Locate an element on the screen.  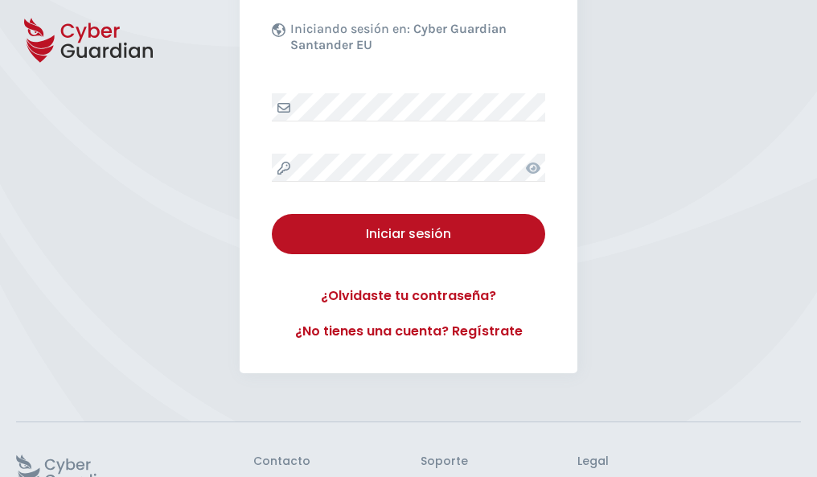
a: ¿Olvidaste tu contraseña? is located at coordinates (409, 296).